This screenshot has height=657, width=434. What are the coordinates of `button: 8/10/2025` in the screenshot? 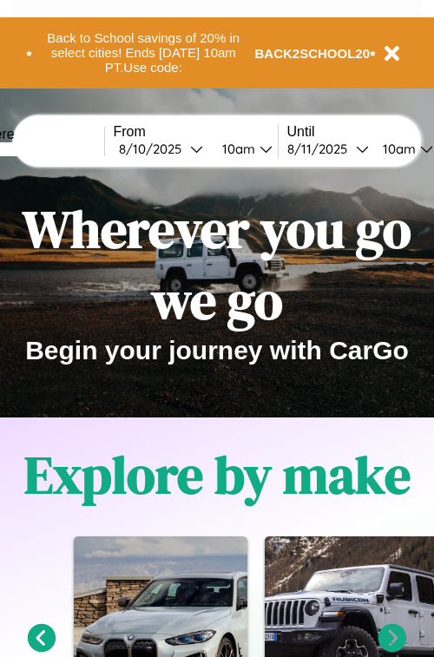 It's located at (161, 148).